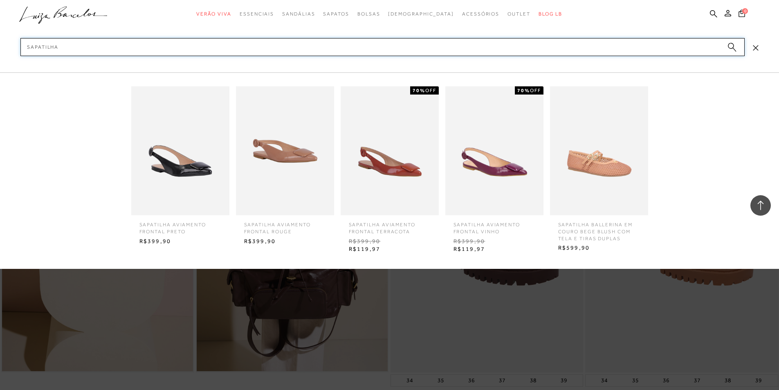  Describe the element at coordinates (495, 171) in the screenshot. I see `a: SAPATILHA AVIAMENTO FRONTAL VINHO 70%OFF SAPATILHA AVIAMENTO FRONTAL VINHO R$399,90 R$119,97` at that location.